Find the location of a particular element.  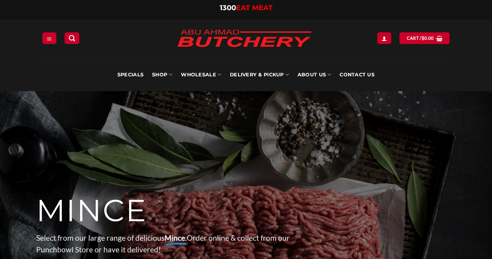

span: MINCE is located at coordinates (91, 210).